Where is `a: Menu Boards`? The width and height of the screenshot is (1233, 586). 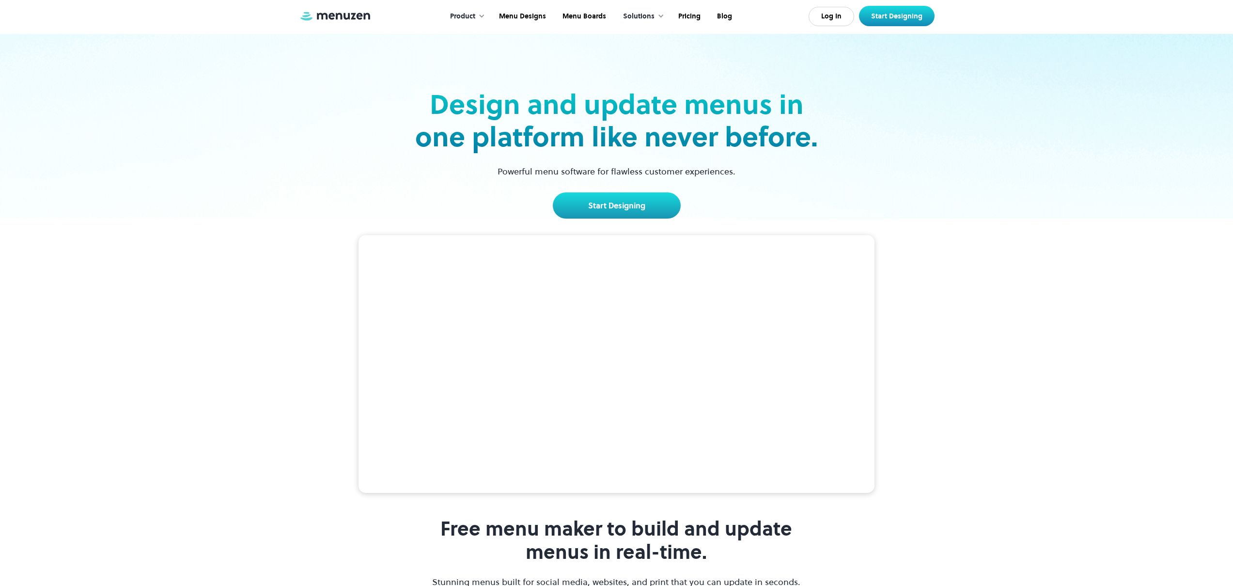 a: Menu Boards is located at coordinates (583, 16).